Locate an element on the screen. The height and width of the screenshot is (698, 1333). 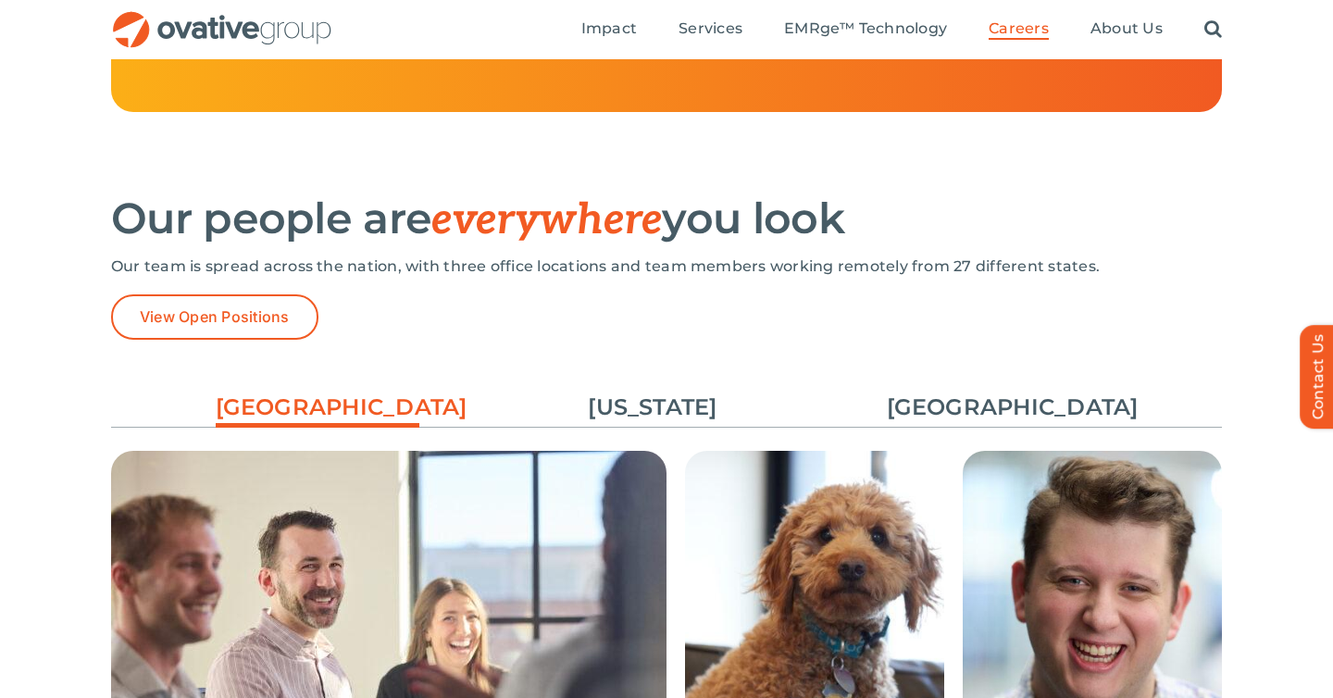
a: Careers is located at coordinates (1018, 30).